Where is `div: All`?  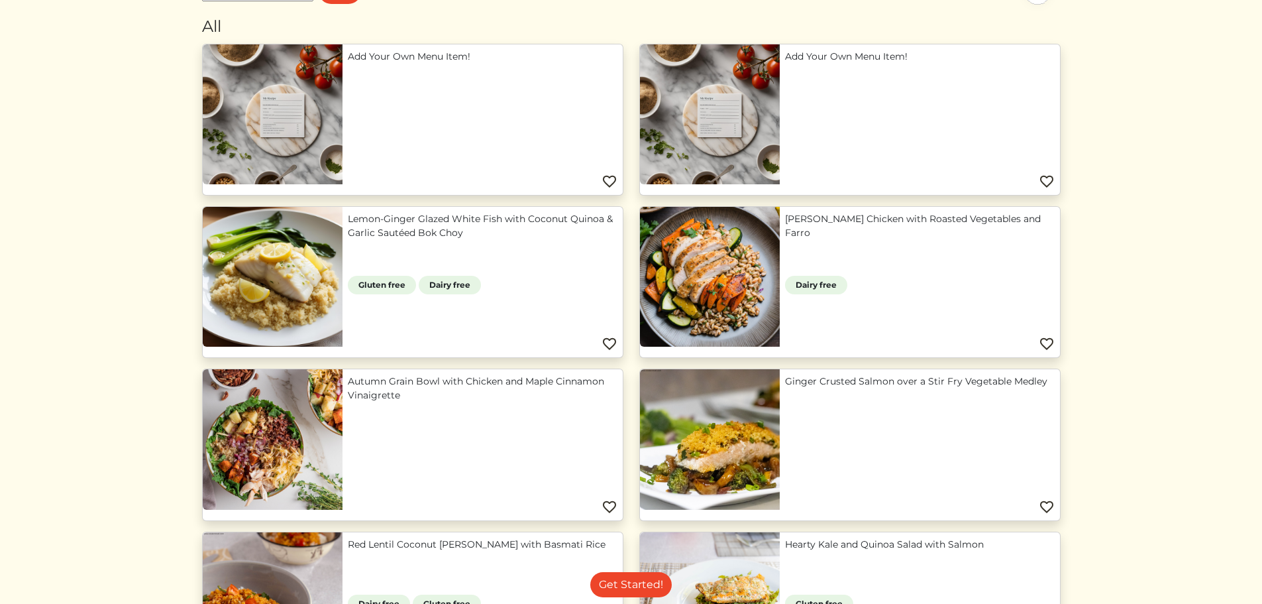 div: All is located at coordinates (631, 27).